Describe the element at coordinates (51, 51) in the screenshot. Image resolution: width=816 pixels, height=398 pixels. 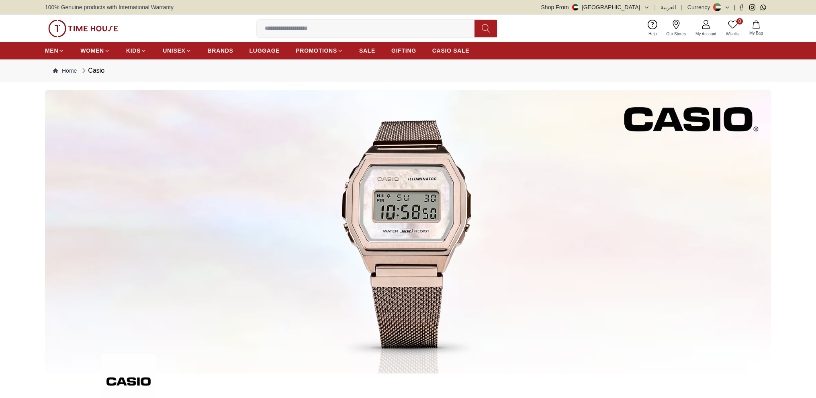
I see `span: MEN` at that location.